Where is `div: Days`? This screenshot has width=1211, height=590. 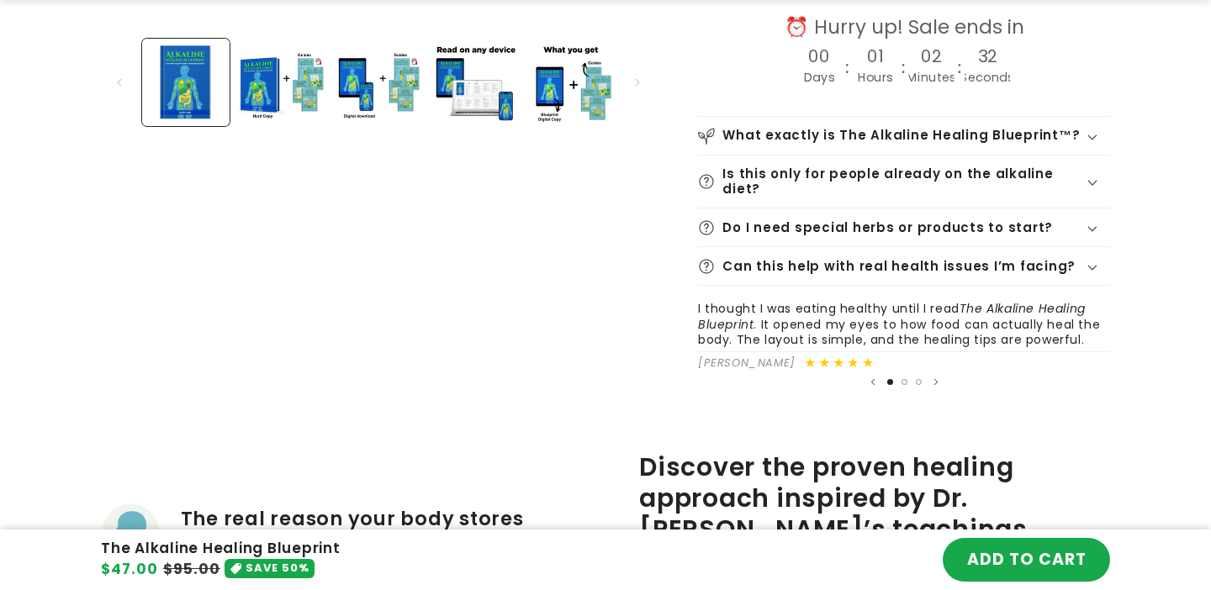
div: Days is located at coordinates (819, 77).